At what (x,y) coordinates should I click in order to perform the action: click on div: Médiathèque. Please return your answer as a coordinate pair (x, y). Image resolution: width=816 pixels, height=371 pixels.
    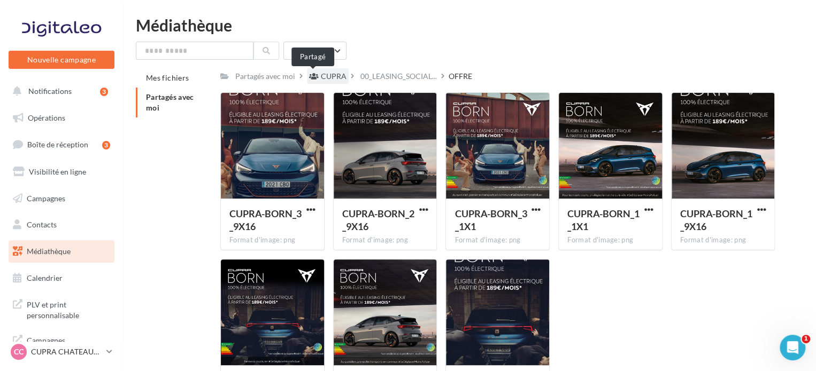
    Looking at the image, I should click on (469, 25).